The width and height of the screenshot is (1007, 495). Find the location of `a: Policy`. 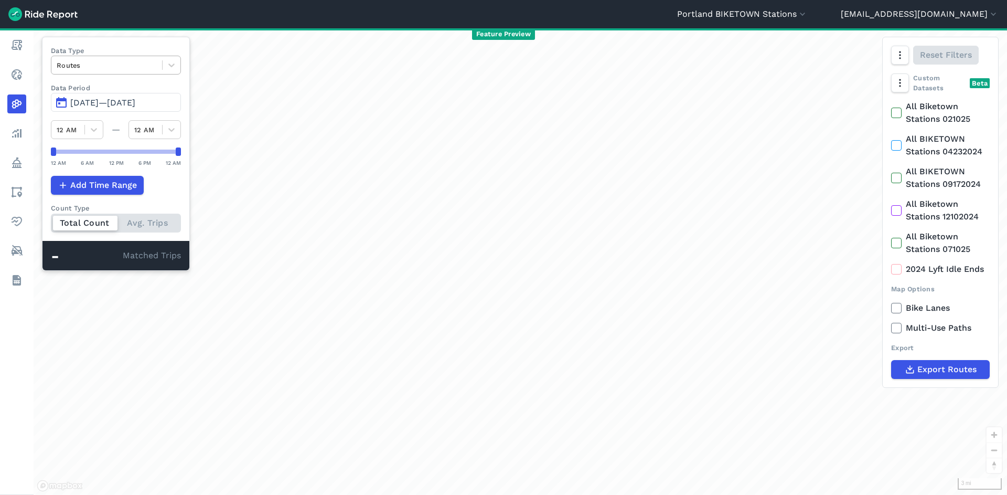

a: Policy is located at coordinates (17, 163).